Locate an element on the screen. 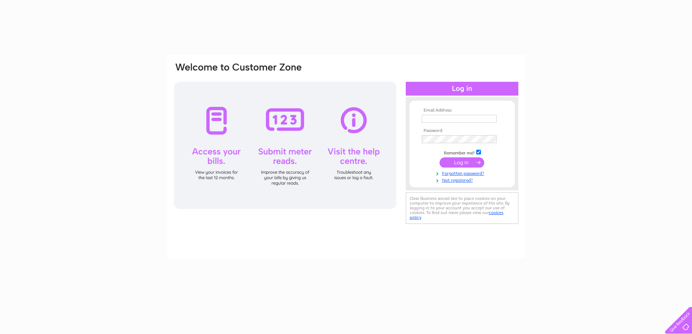 The width and height of the screenshot is (692, 334). input: Submit is located at coordinates (462, 162).